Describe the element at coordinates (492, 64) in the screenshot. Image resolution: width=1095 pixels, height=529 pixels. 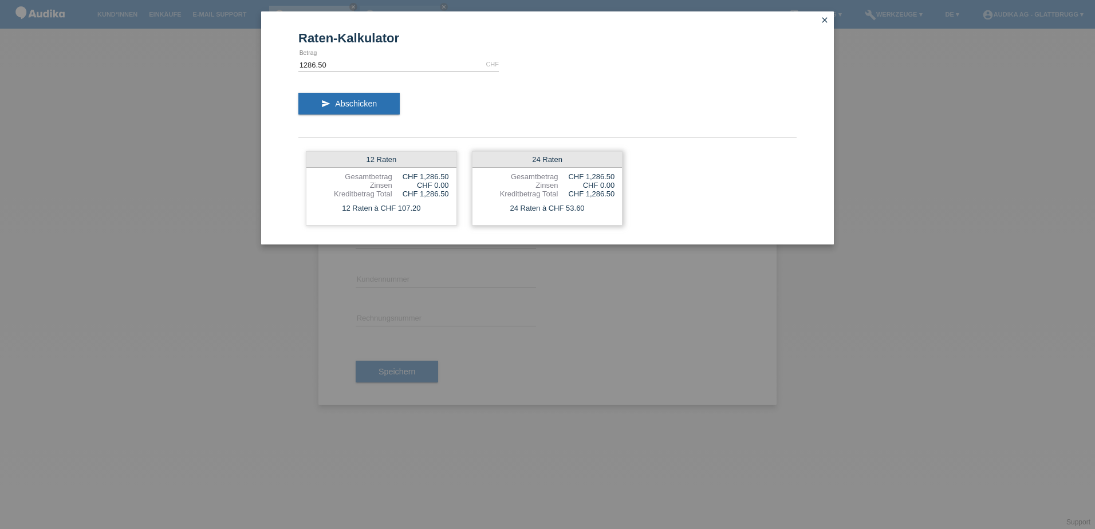
I see `div: CHF` at that location.